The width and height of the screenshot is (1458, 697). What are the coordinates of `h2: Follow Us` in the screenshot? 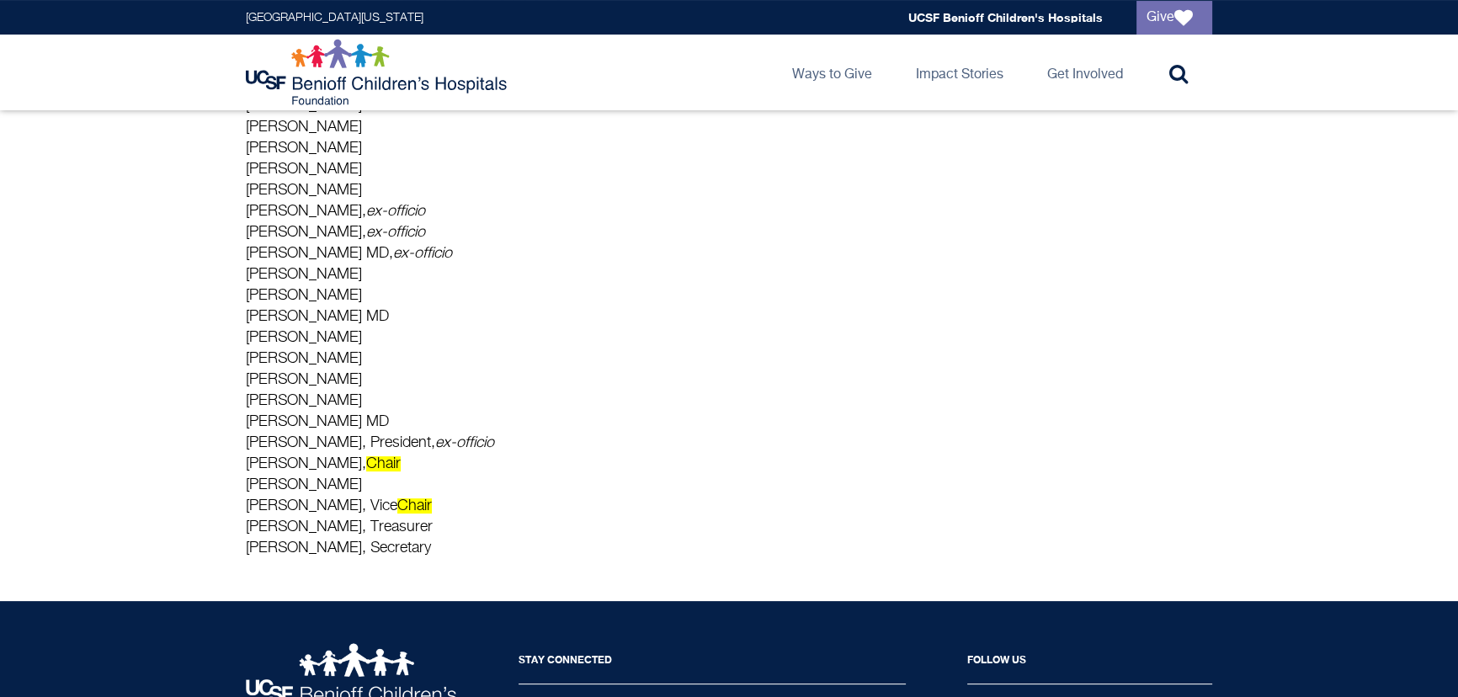 It's located at (1089, 663).